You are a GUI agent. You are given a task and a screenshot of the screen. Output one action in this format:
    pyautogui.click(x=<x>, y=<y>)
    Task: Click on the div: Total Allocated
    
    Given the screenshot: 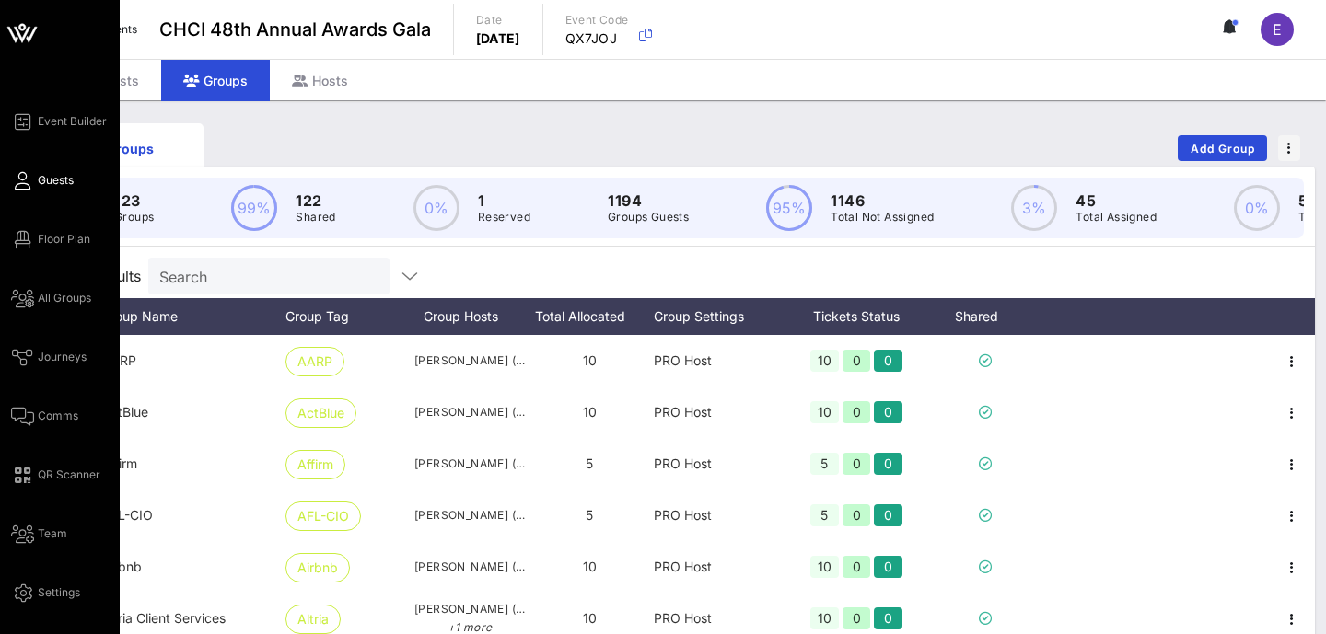 What is the action you would take?
    pyautogui.click(x=589, y=317)
    